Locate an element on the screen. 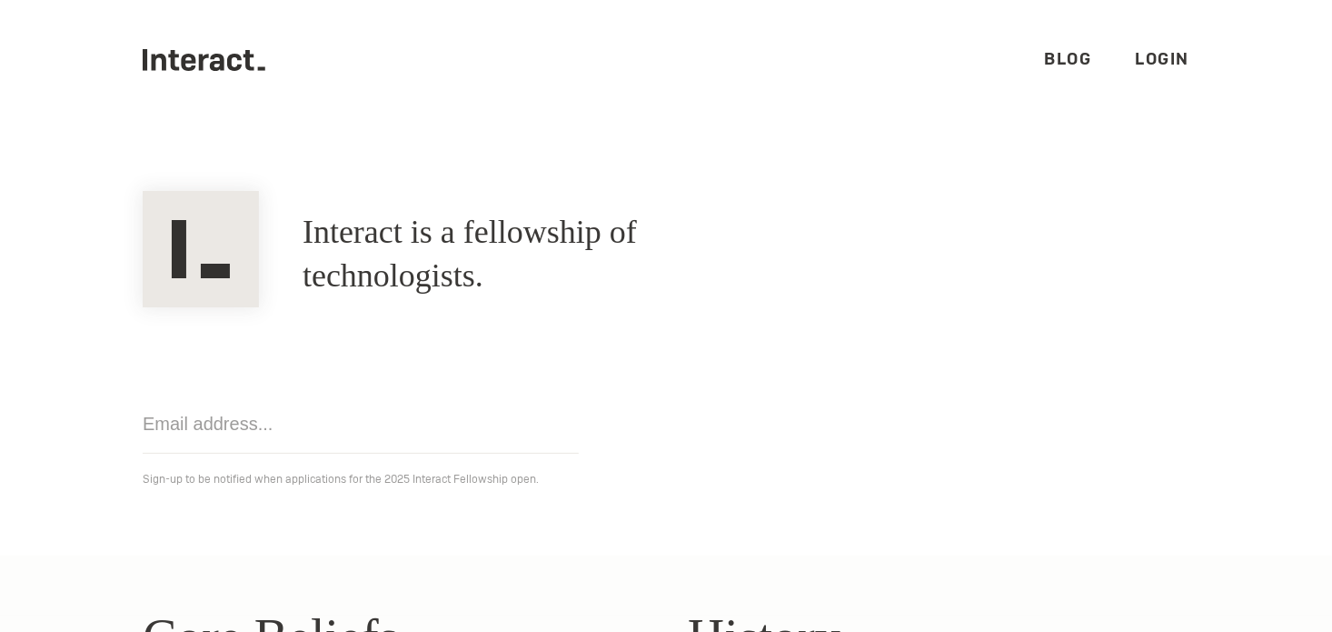 The image size is (1332, 632). input: Email address... is located at coordinates (361, 424).